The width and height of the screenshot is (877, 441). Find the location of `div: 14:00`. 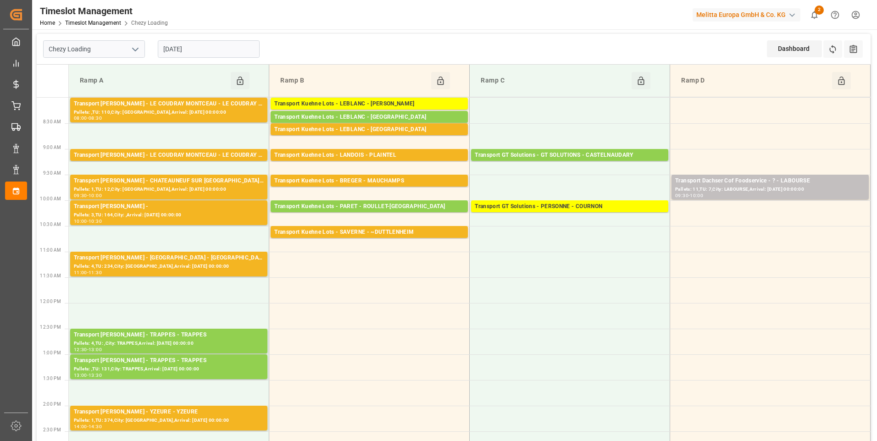

div: 14:00 is located at coordinates (80, 427).